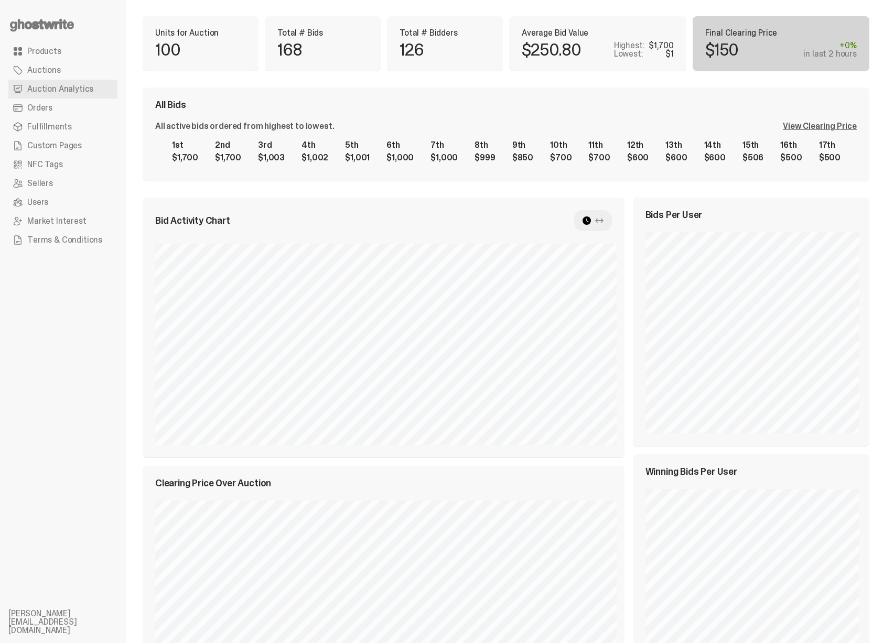 This screenshot has height=643, width=894. What do you see at coordinates (200, 33) in the screenshot?
I see `p: Units for Auction` at bounding box center [200, 33].